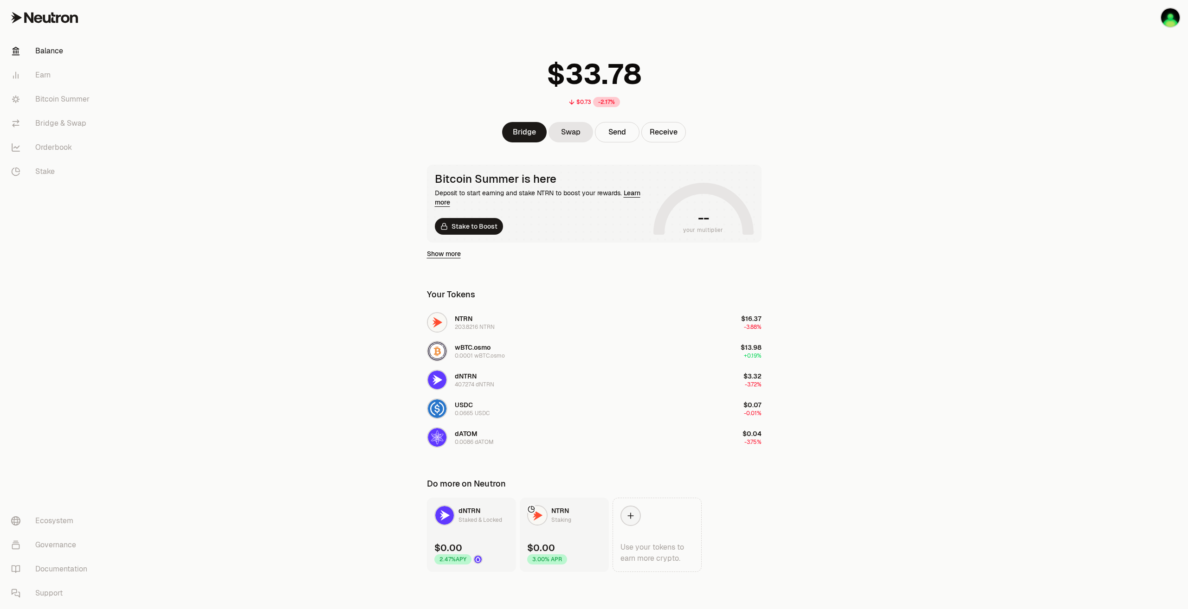  I want to click on img: dATOM Logo, so click(437, 438).